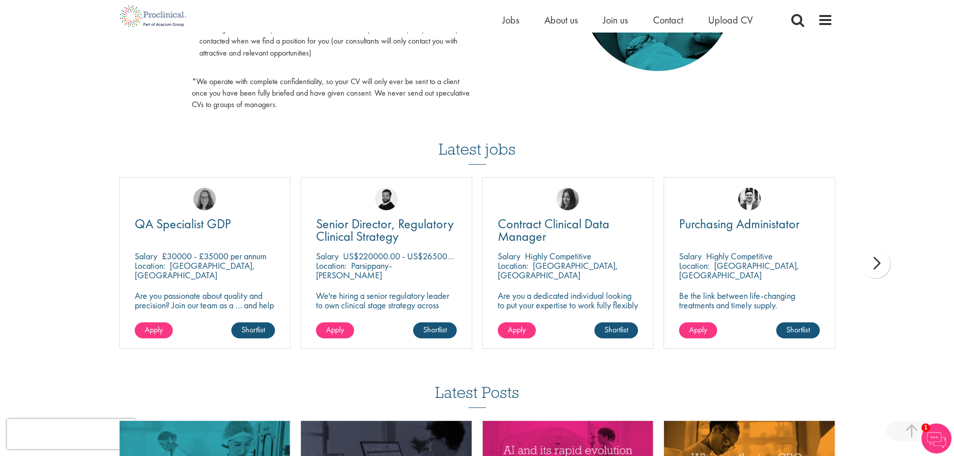 The width and height of the screenshot is (954, 456). What do you see at coordinates (331, 47) in the screenshot?
I see `li: Ensuring that we have your latest details on file so that you can be quickly and easily contacted...` at bounding box center [331, 47].